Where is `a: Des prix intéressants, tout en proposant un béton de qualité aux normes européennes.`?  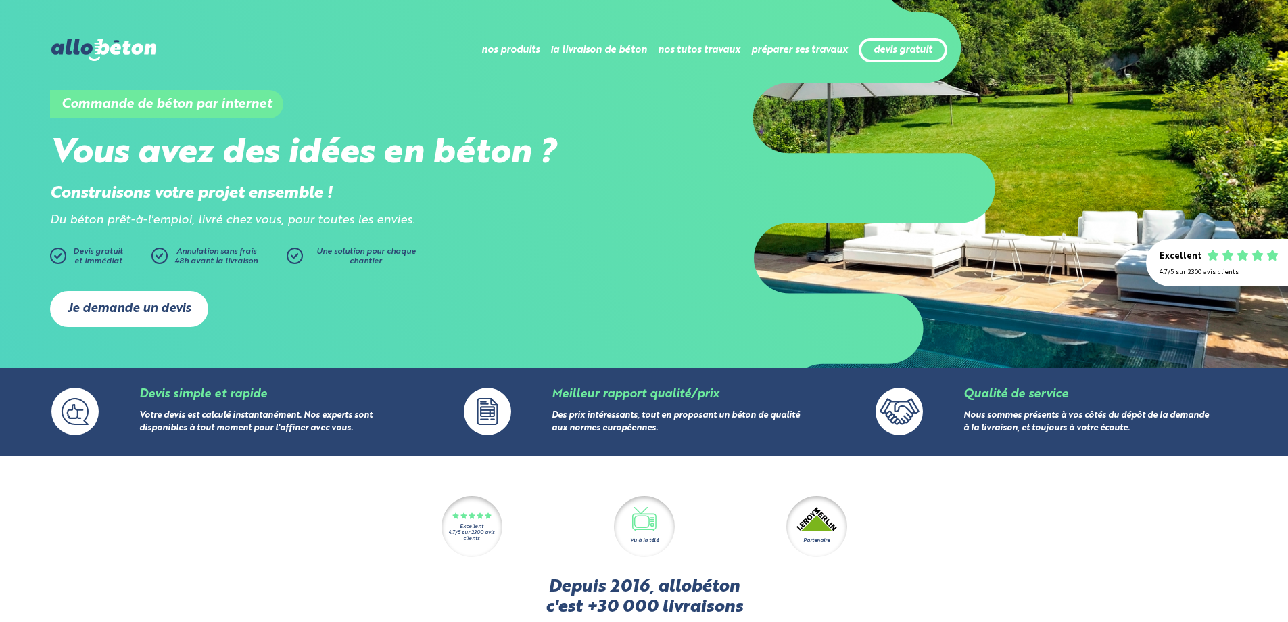 a: Des prix intéressants, tout en proposant un béton de qualité aux normes européennes. is located at coordinates (676, 421).